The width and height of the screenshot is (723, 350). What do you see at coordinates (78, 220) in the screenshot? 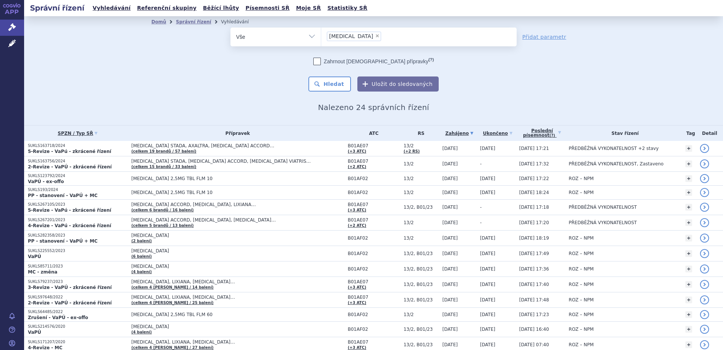
I see `p: SUKLS267201/2023` at bounding box center [78, 220].